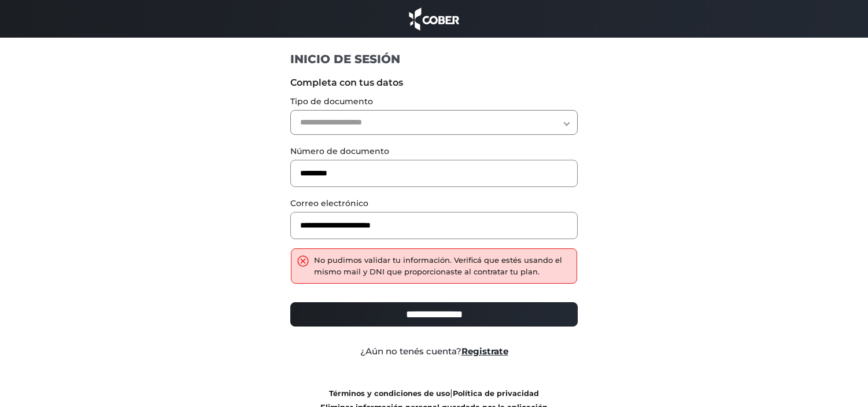 The image size is (868, 407). What do you see at coordinates (485, 351) in the screenshot?
I see `a: Registrate` at bounding box center [485, 351].